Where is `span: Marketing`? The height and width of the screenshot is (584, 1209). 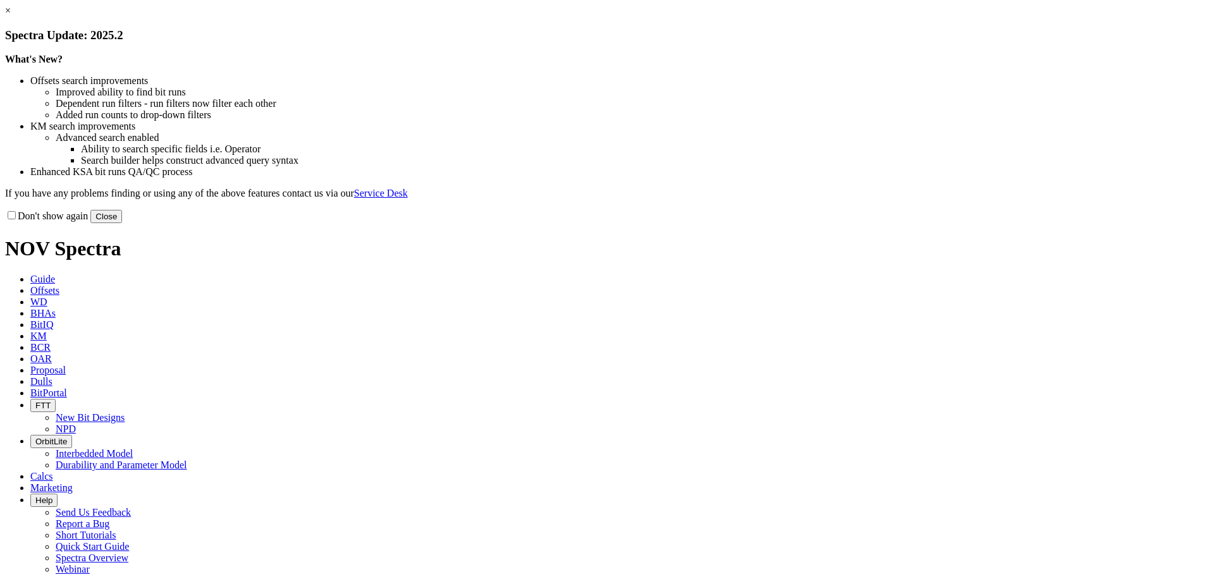
span: Marketing is located at coordinates (51, 488).